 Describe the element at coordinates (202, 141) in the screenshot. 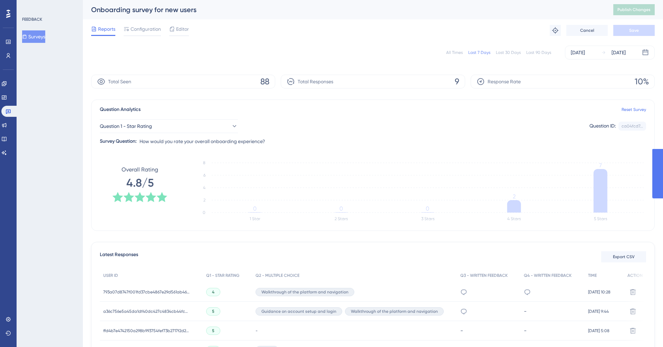

I see `span: How would you rate your overall onboarding experience?` at that location.